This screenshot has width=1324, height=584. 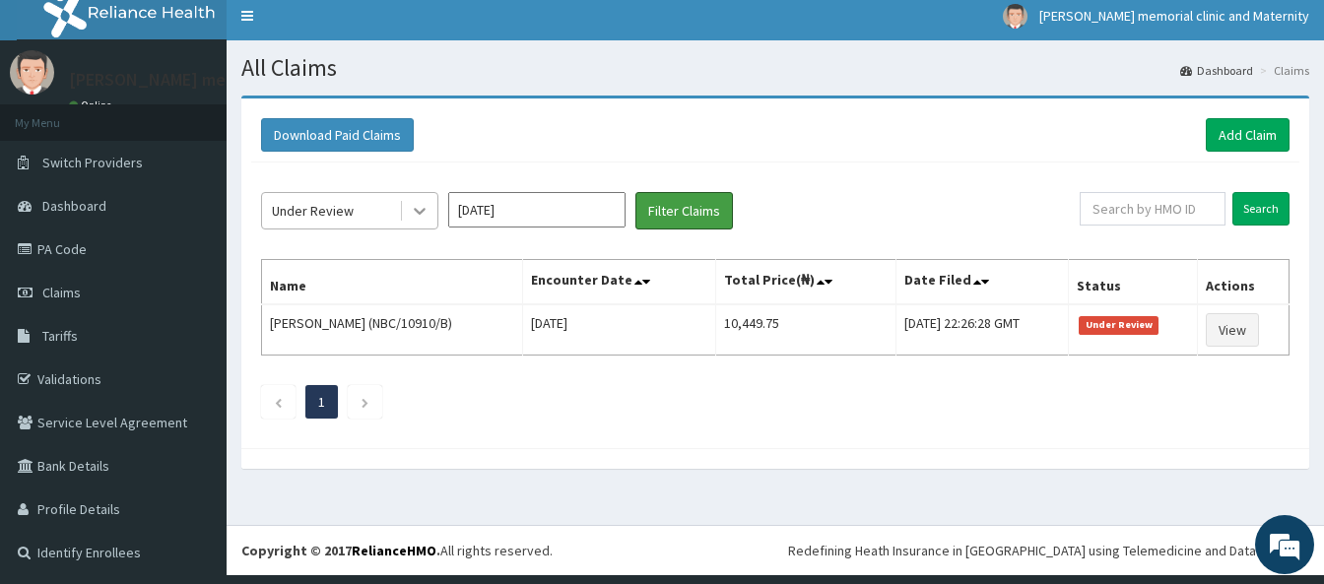 I want to click on div: Chat with us now, so click(x=217, y=123).